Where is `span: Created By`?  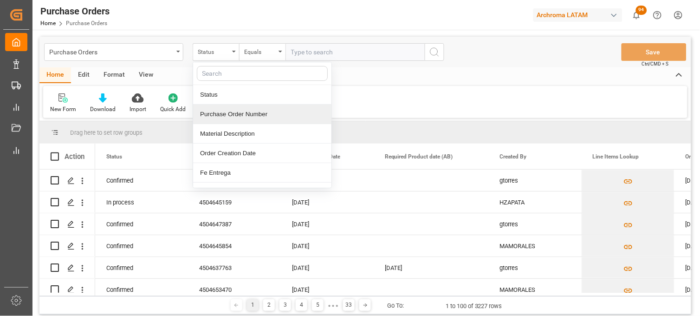
span: Created By is located at coordinates (514, 156).